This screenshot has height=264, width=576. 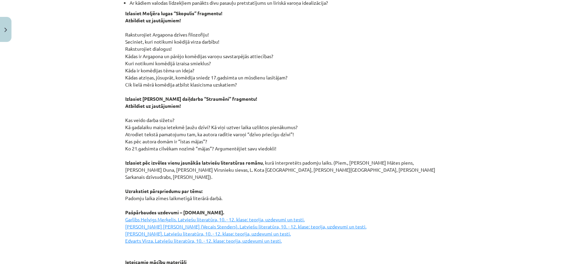 I want to click on strong: Izlasiet Moljēra lugas “Skopulis” fragmentu!, so click(x=174, y=13).